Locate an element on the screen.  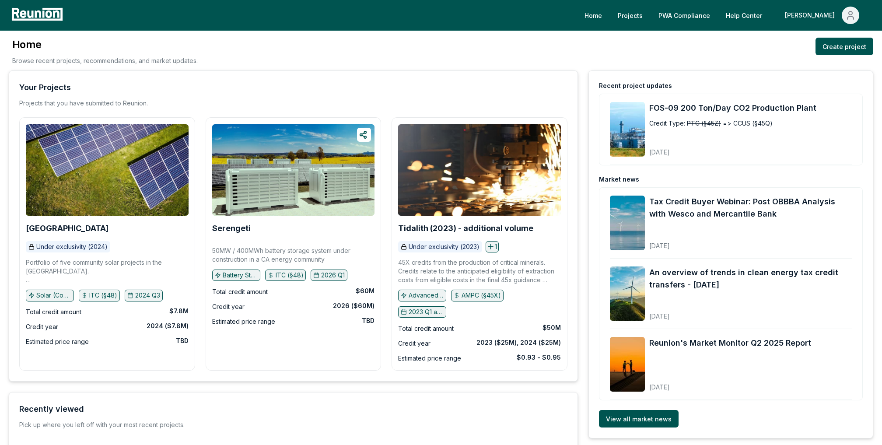
img: Broad Peak is located at coordinates (107, 170).